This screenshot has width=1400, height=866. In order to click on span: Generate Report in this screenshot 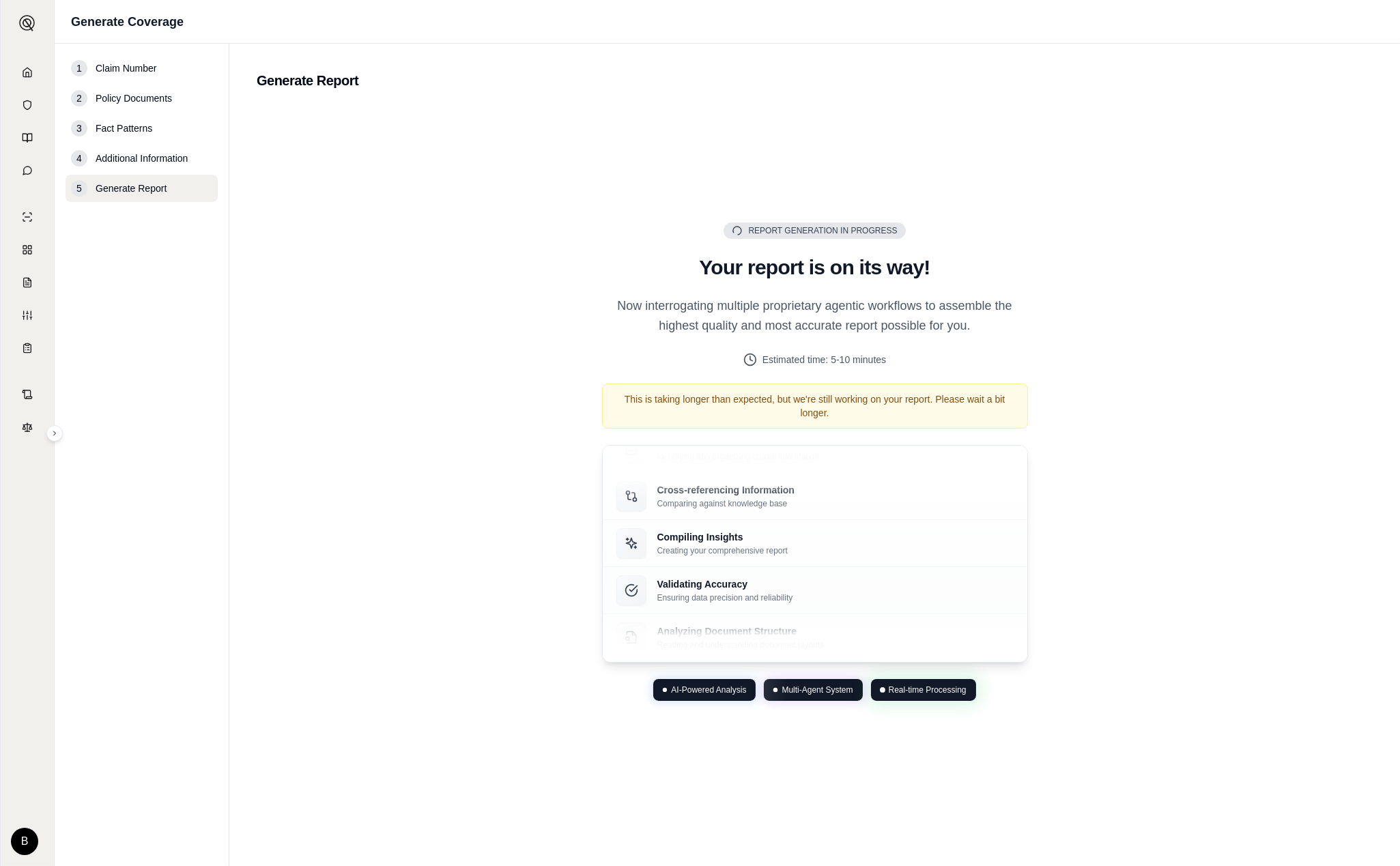, I will do `click(131, 188)`.